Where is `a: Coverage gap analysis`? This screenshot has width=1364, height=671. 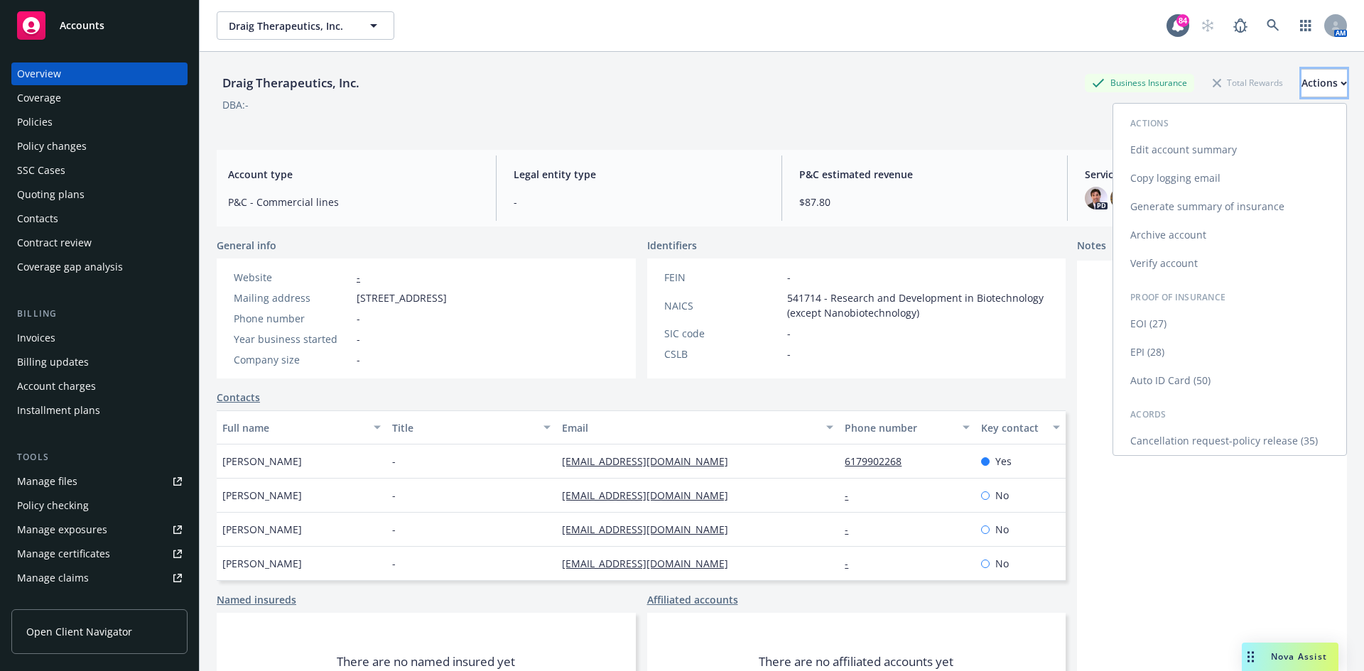
a: Coverage gap analysis is located at coordinates (99, 267).